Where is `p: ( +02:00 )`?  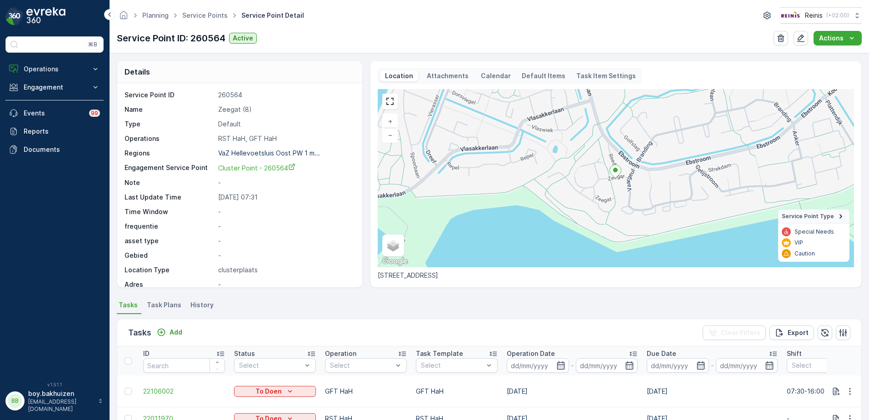 p: ( +02:00 ) is located at coordinates (838, 15).